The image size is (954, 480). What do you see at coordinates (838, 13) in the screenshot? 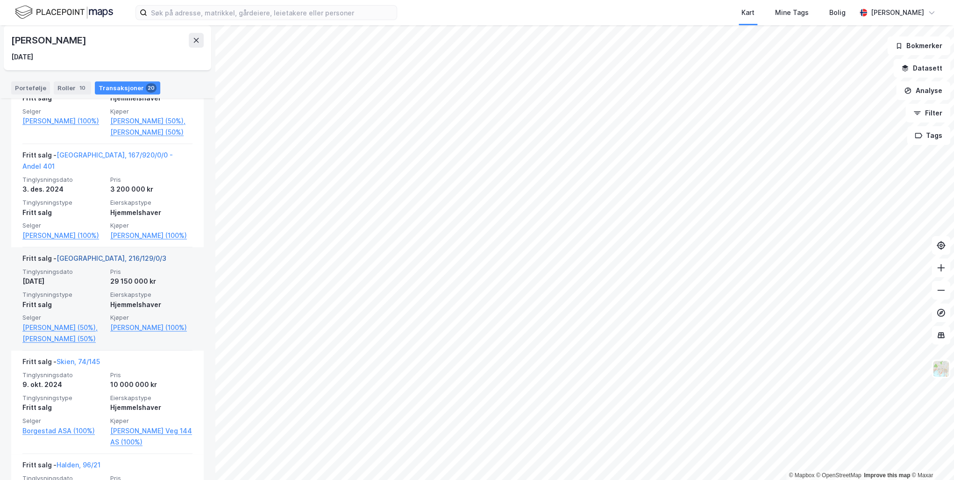
I see `div: Bolig` at bounding box center [838, 13].